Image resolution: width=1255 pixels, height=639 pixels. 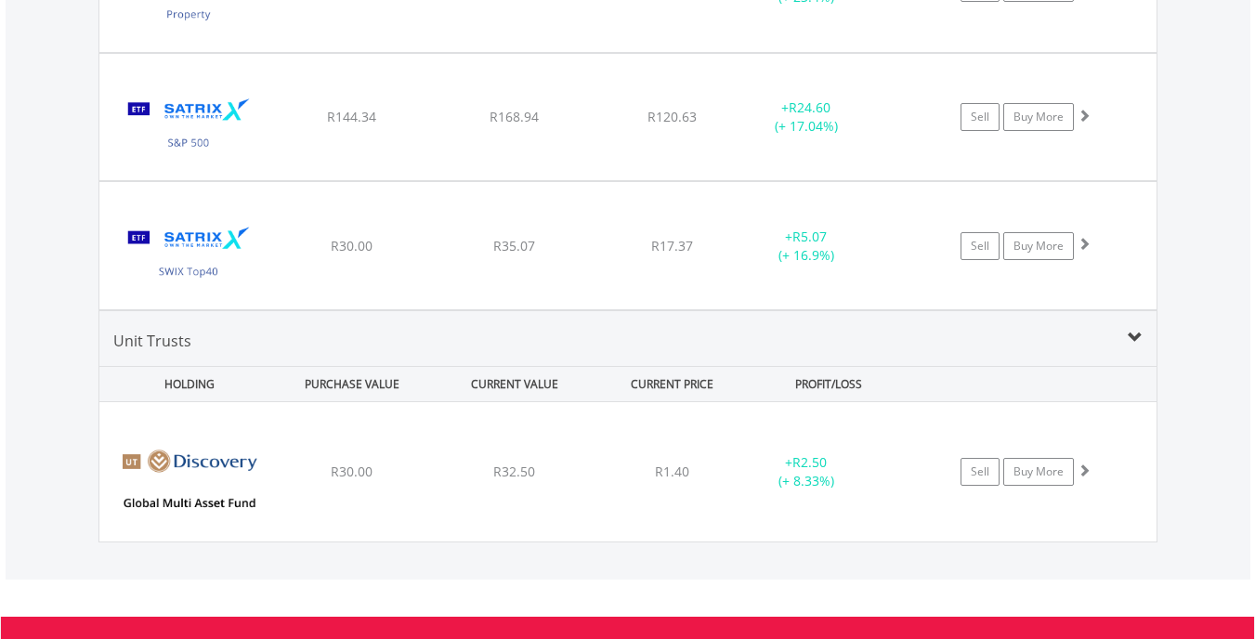 What do you see at coordinates (152, 341) in the screenshot?
I see `span: Unit Trusts` at bounding box center [152, 341].